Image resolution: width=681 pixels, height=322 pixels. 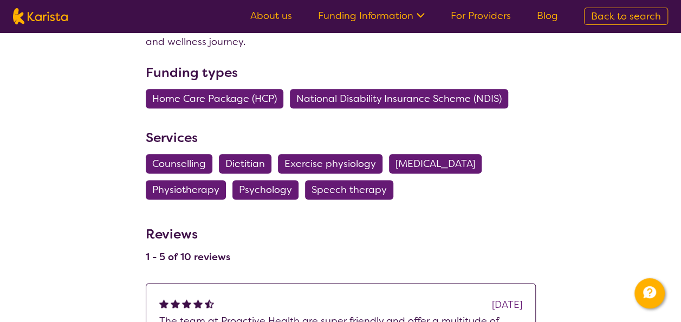 What do you see at coordinates (188, 231) in the screenshot?
I see `h3: Reviews` at bounding box center [188, 231].